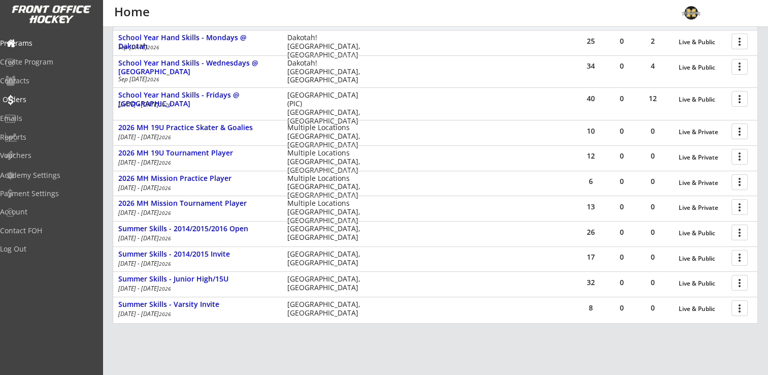 The height and width of the screenshot is (375, 768). I want to click on div: 8, so click(591, 308).